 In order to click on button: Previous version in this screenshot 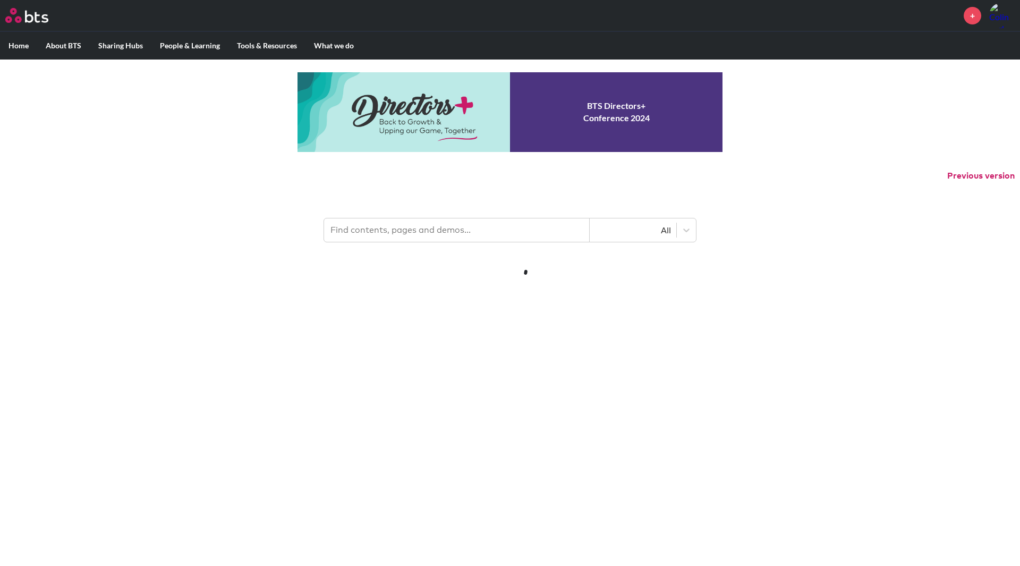, I will do `click(981, 176)`.